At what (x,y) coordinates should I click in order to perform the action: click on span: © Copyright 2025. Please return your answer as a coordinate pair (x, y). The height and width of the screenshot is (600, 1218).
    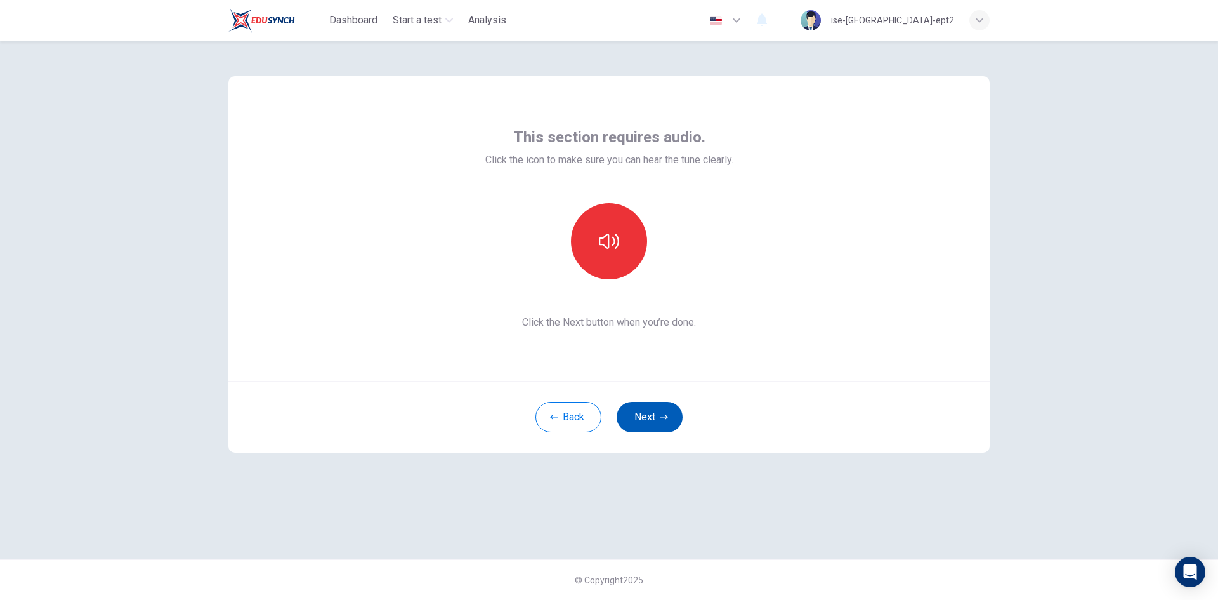
    Looking at the image, I should click on (609, 580).